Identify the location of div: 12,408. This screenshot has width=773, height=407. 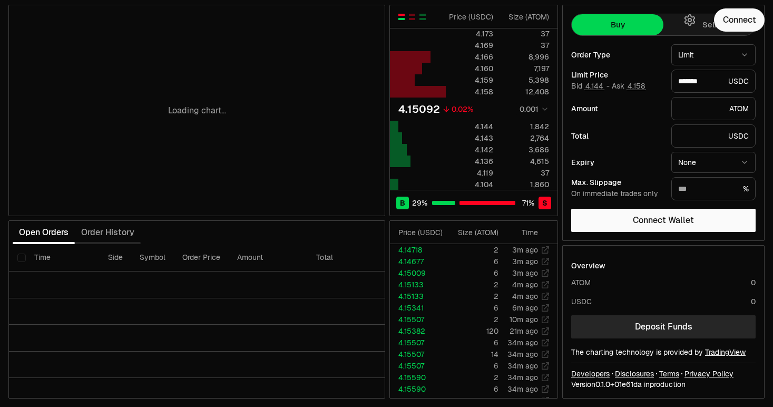
(525, 92).